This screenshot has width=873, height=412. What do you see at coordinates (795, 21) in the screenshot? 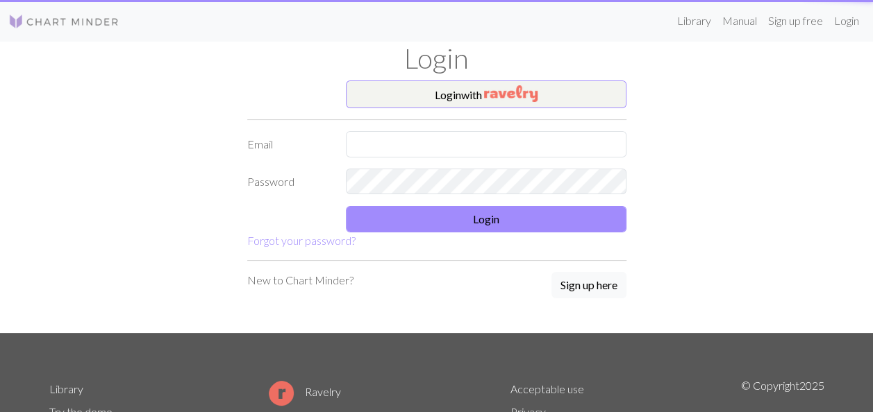
I see `a: Sign up free` at bounding box center [795, 21].